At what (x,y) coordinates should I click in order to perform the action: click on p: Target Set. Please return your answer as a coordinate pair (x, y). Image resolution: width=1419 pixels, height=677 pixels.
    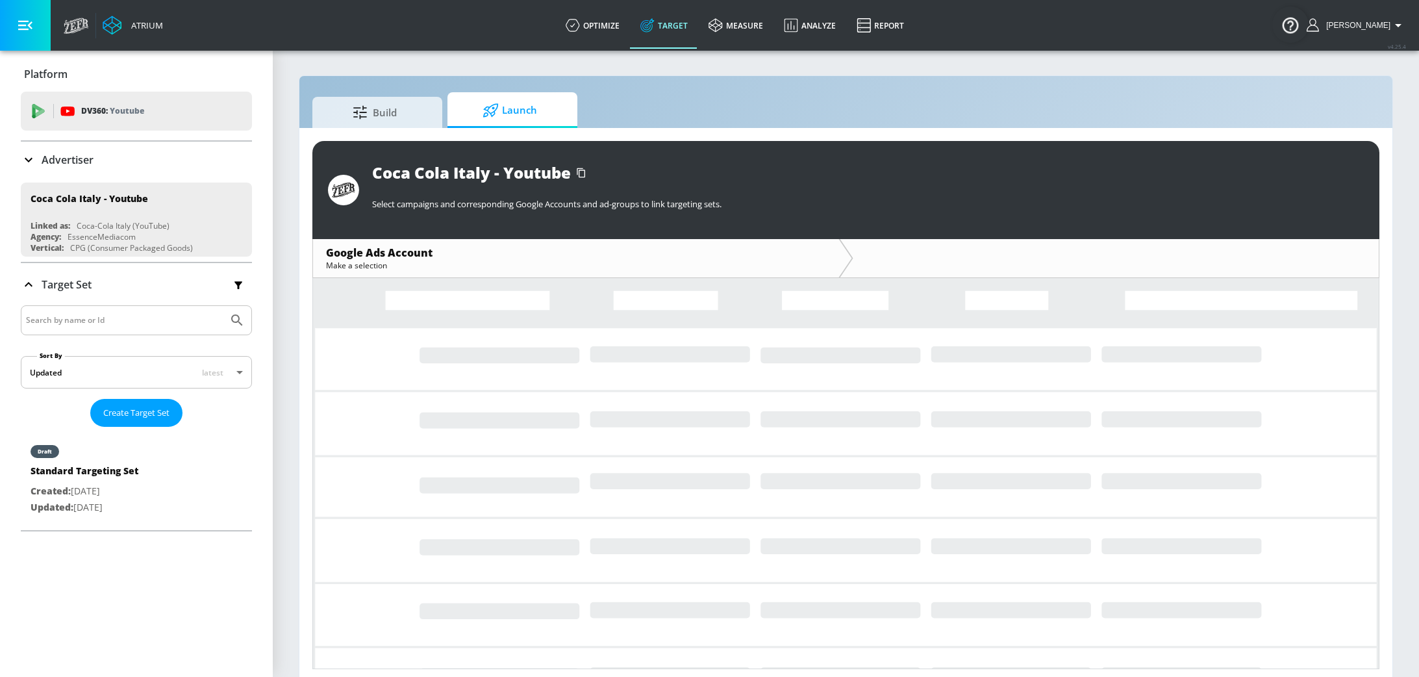
    Looking at the image, I should click on (66, 284).